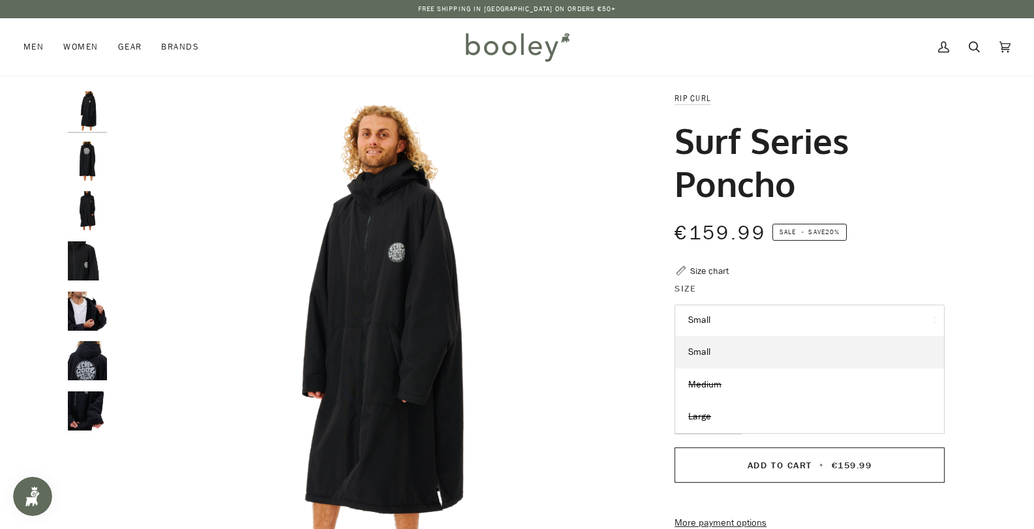 This screenshot has width=1034, height=529. What do you see at coordinates (810, 385) in the screenshot?
I see `a: Medium` at bounding box center [810, 385].